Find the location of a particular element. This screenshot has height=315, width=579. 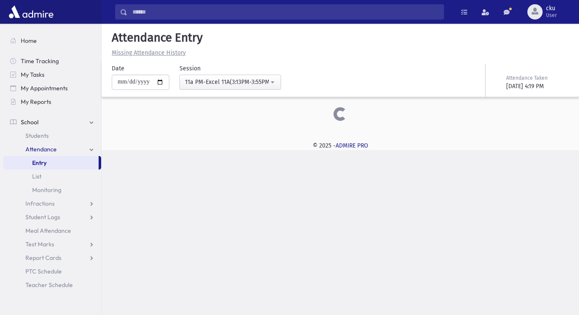

span: My Reports is located at coordinates (36, 102).